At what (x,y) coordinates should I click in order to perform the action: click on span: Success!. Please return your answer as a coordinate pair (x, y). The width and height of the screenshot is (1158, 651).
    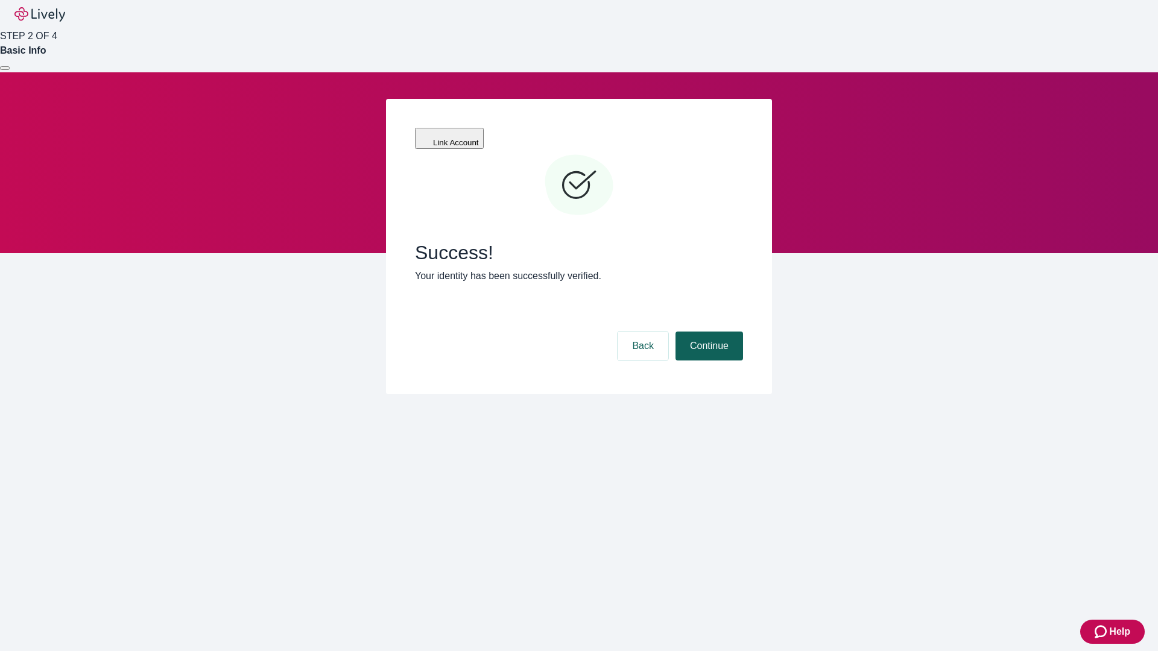
    Looking at the image, I should click on (579, 253).